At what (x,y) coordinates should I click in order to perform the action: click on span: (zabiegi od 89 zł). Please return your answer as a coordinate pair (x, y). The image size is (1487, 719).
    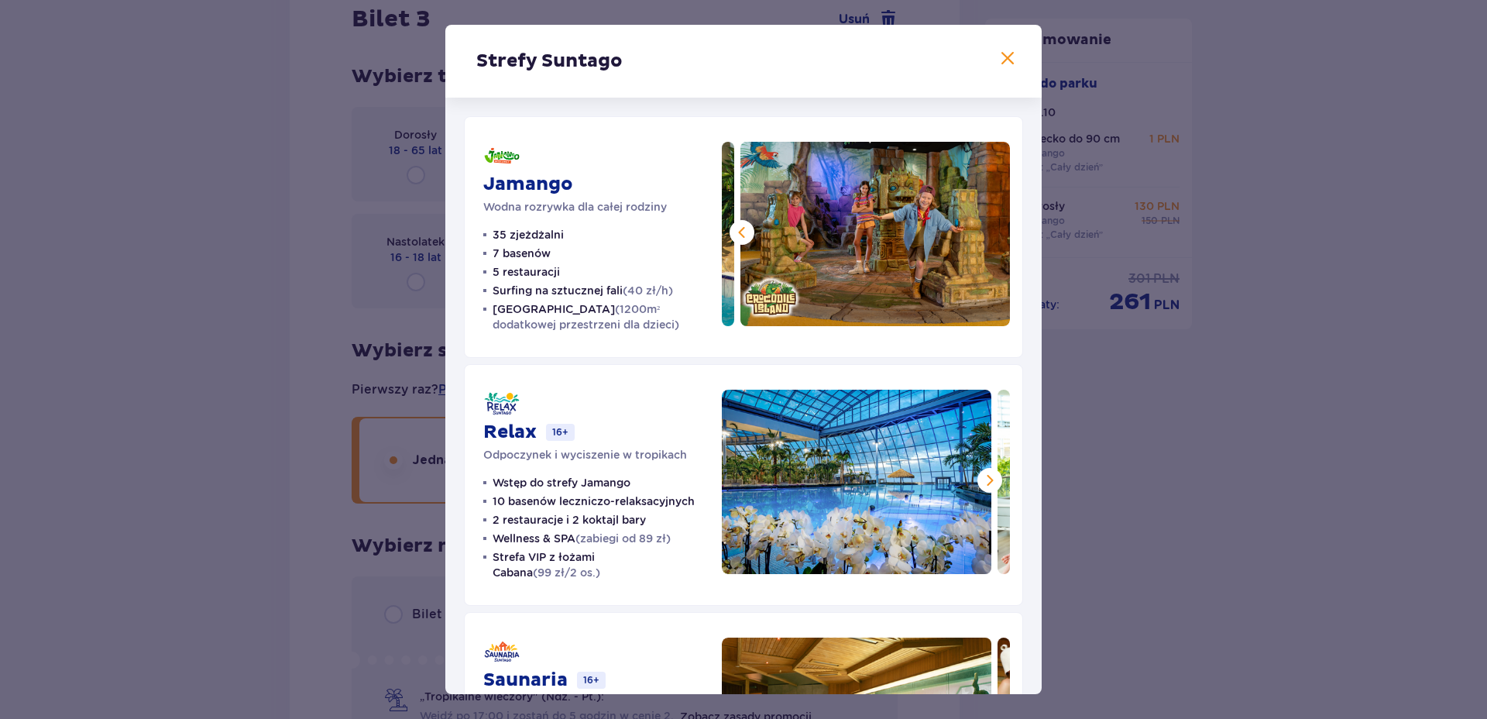
    Looking at the image, I should click on (623, 538).